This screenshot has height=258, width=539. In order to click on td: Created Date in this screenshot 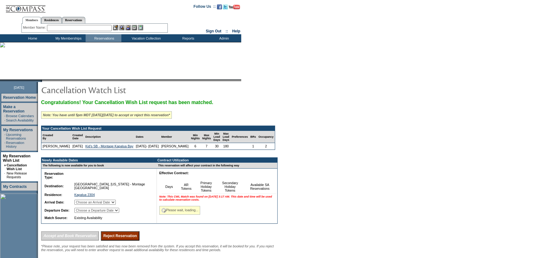, I will do `click(78, 137)`.